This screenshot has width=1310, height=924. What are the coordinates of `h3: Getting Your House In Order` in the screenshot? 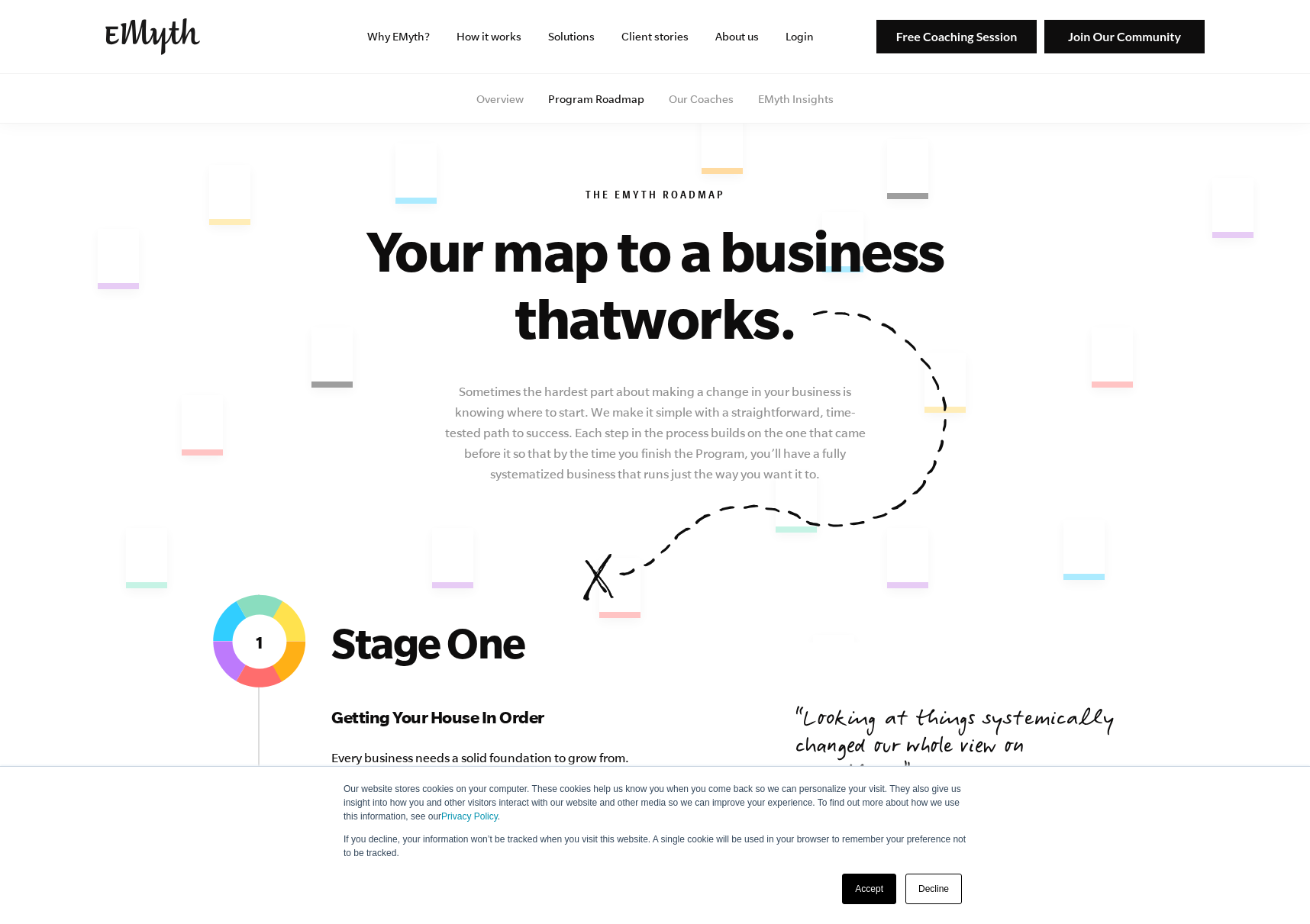 It's located at (484, 718).